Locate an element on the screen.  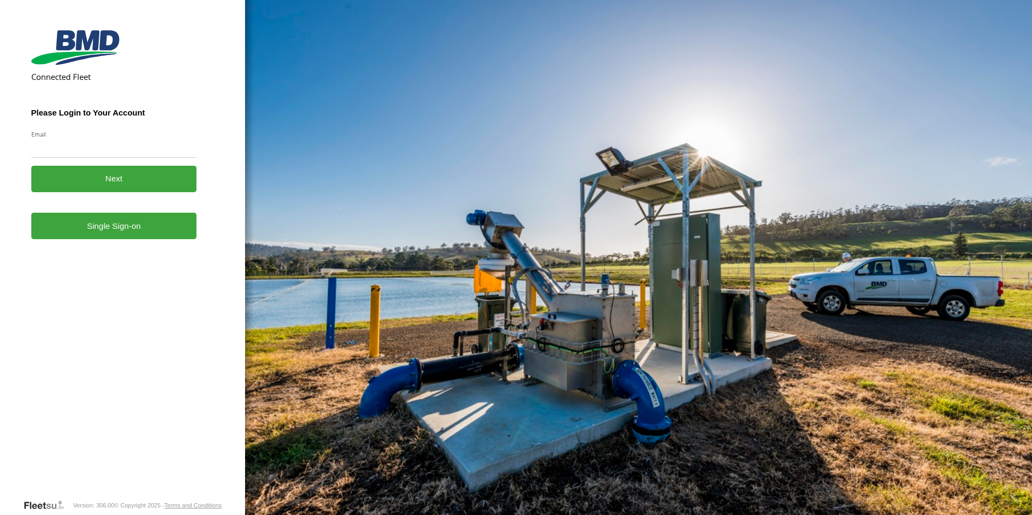
label: Email is located at coordinates (114, 134).